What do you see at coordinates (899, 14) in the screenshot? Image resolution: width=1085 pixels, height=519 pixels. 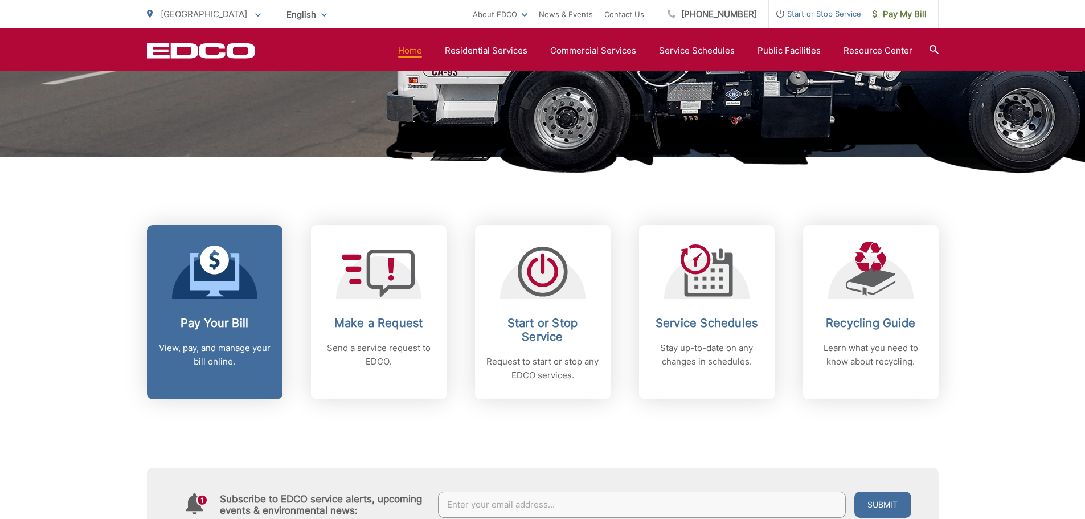 I see `span: Pay My Bill` at bounding box center [899, 14].